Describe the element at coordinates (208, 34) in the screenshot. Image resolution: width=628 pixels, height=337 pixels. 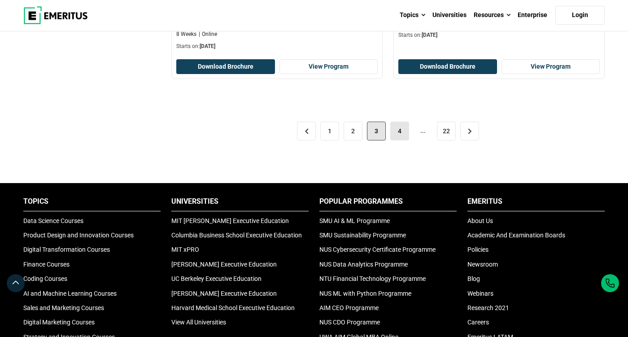
I see `p: Online` at that location.